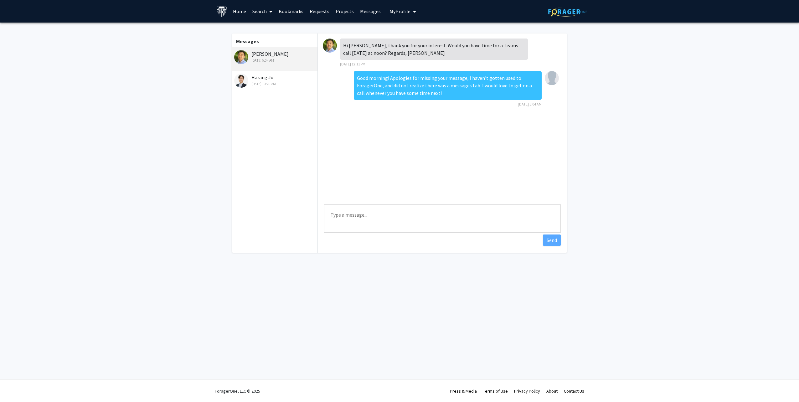  I want to click on textarea: Message, so click(442, 219).